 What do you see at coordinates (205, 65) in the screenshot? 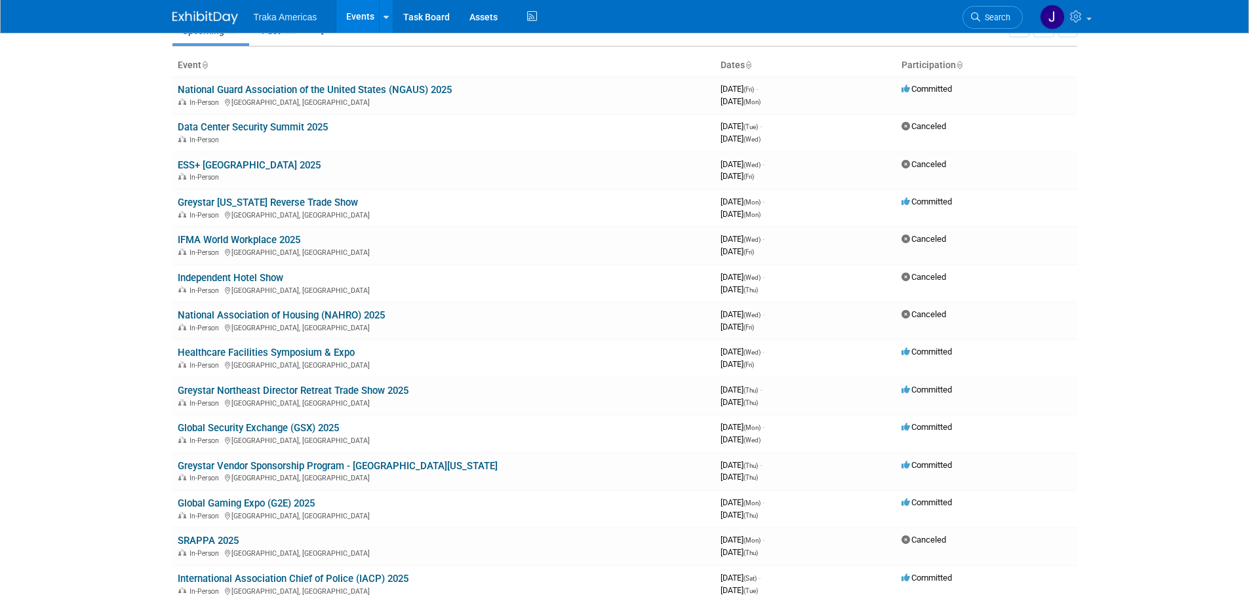
I see `a: Sort by Event Name` at bounding box center [205, 65].